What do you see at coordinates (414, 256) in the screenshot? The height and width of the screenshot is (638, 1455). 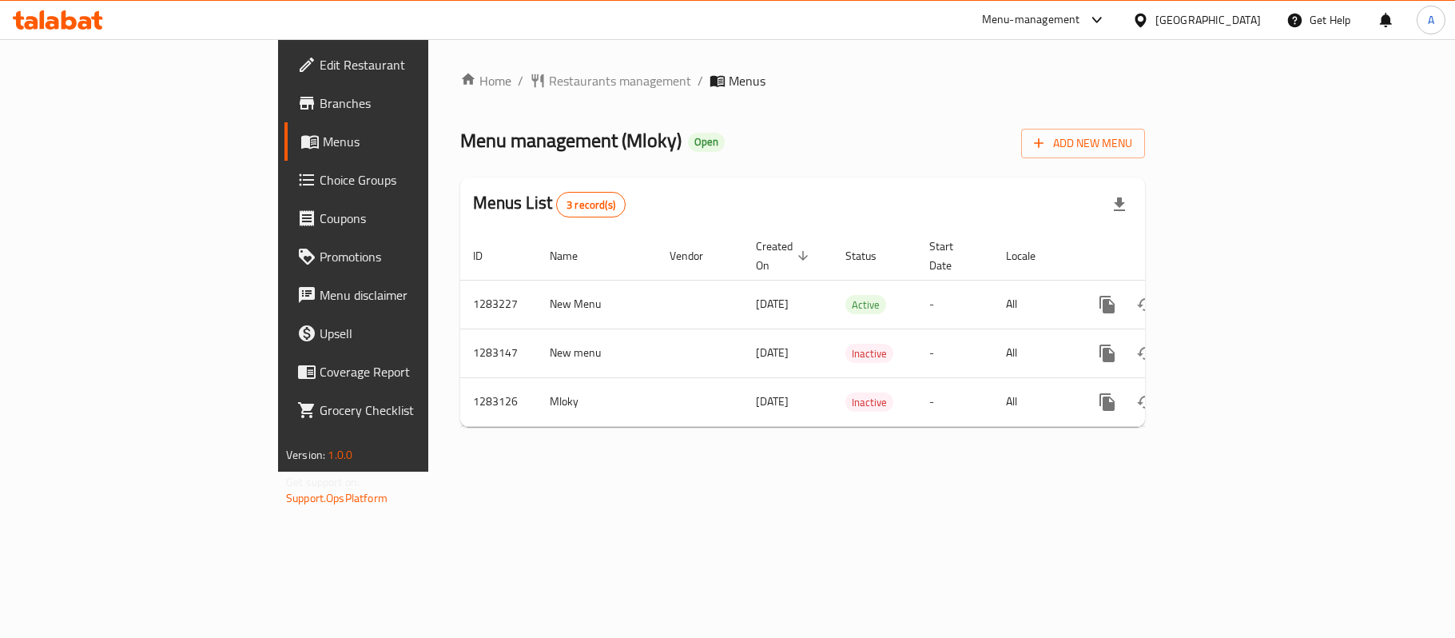 I see `span: Promotions` at bounding box center [414, 256].